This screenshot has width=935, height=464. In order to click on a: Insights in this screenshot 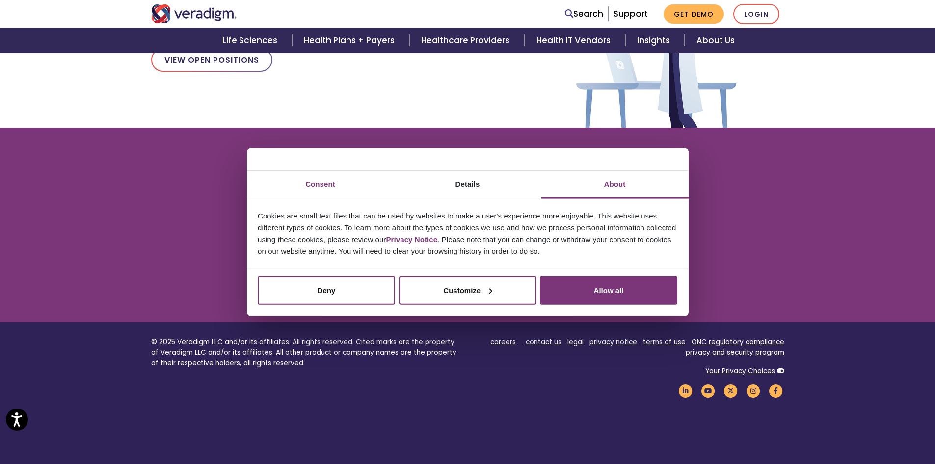, I will do `click(655, 40)`.